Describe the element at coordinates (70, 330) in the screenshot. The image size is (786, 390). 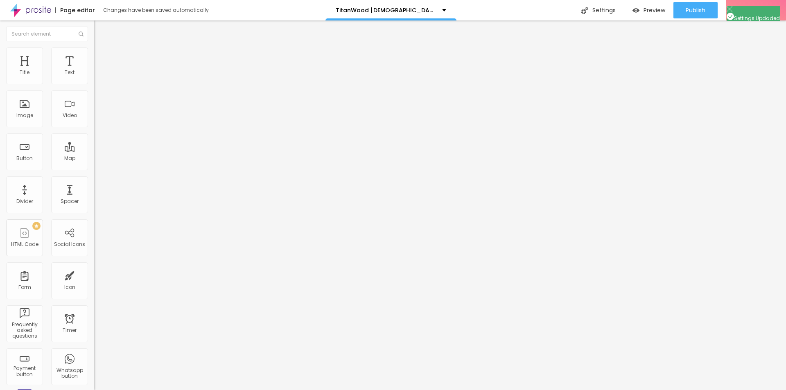
I see `div: Timer` at that location.